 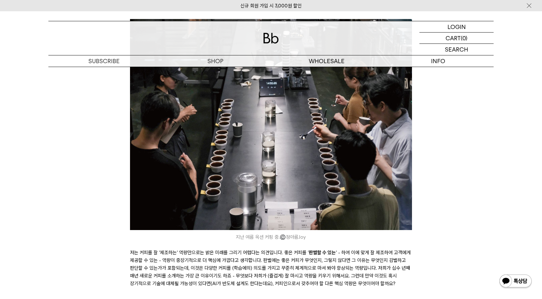 What do you see at coordinates (515, 282) in the screenshot?
I see `img: 카카오톡 채널 1:1 채팅 버튼` at bounding box center [515, 282].